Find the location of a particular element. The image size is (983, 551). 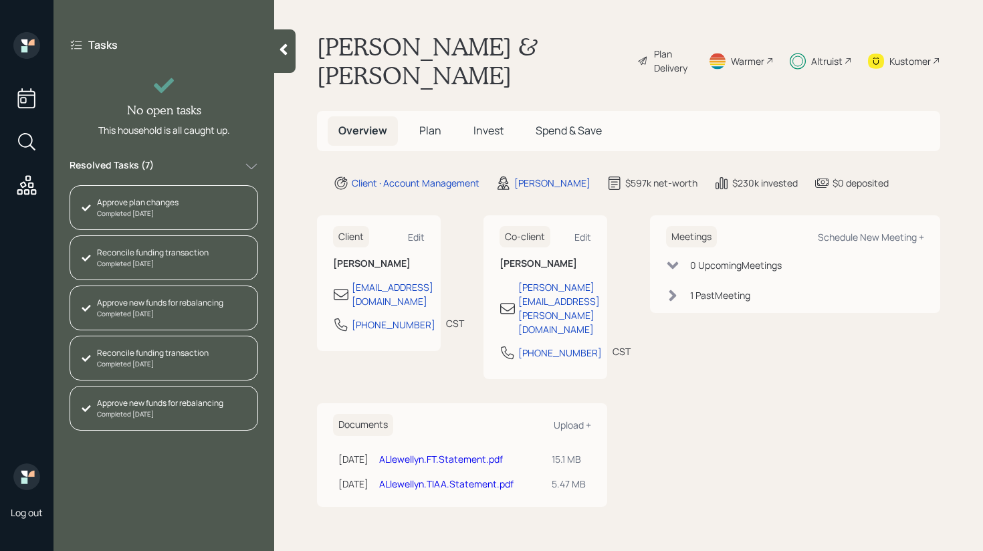

label: Resolved Tasks ( 7 ) is located at coordinates (112, 167).